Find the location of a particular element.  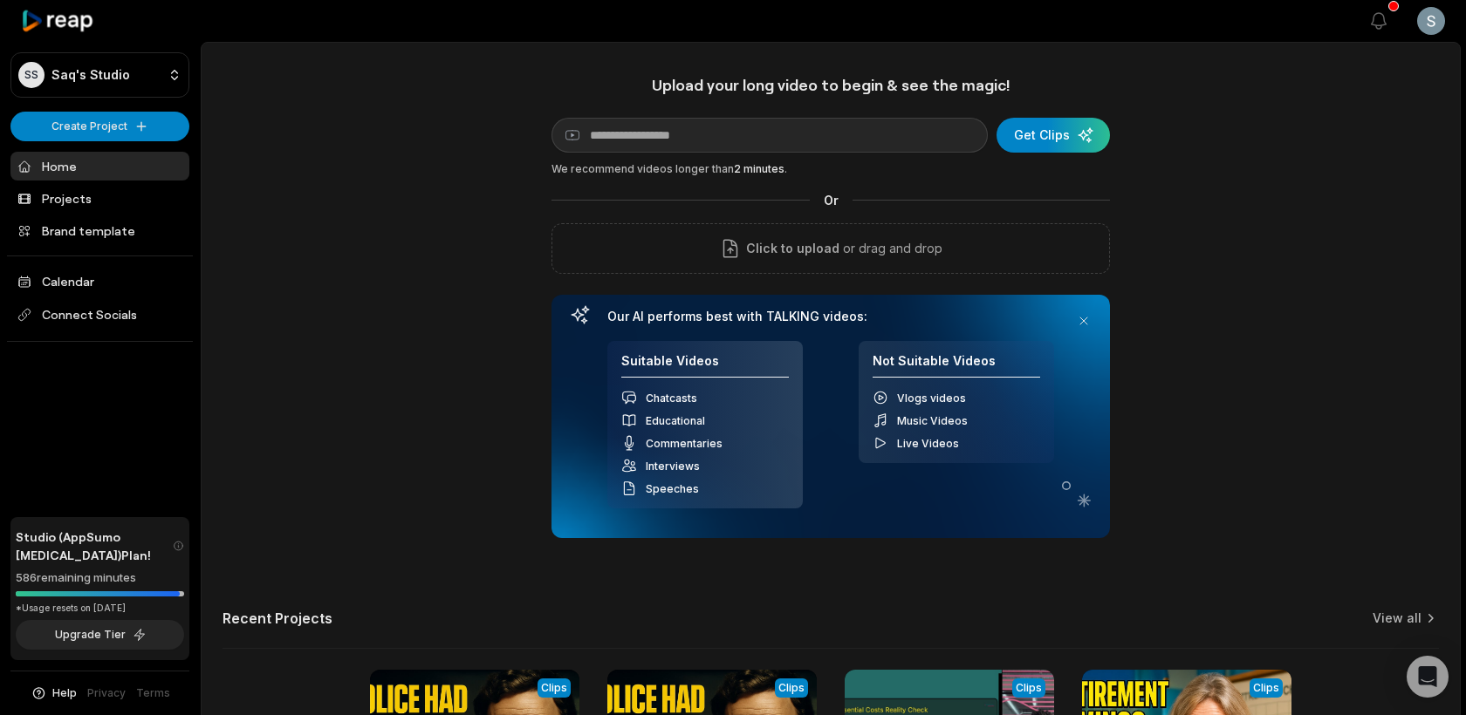

a: Privacy is located at coordinates (106, 694).